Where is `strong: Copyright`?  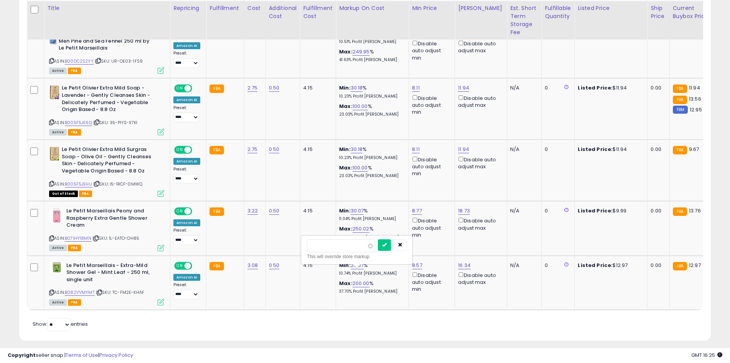
strong: Copyright is located at coordinates (21, 355).